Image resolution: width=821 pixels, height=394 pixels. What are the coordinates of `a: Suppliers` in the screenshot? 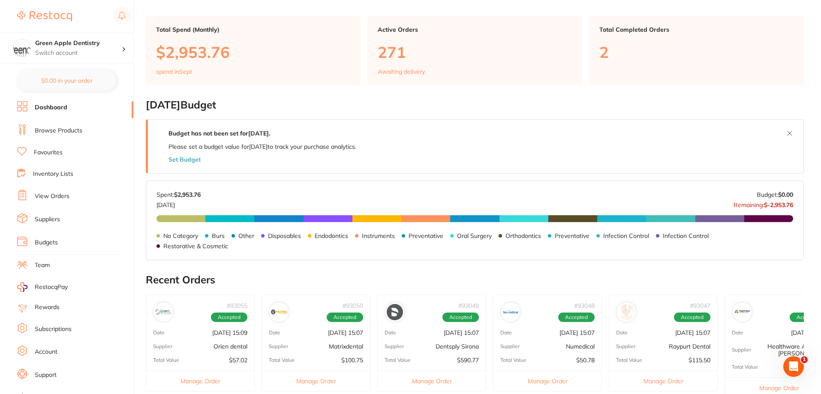 It's located at (47, 219).